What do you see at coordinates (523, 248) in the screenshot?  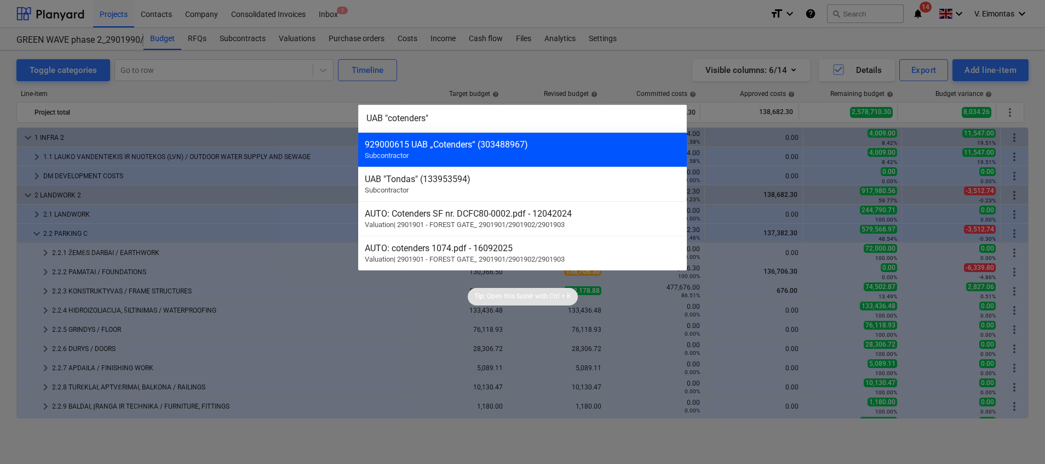 I see `div: AUTO: cotenders 1074.pdf - 16092025` at bounding box center [523, 248].